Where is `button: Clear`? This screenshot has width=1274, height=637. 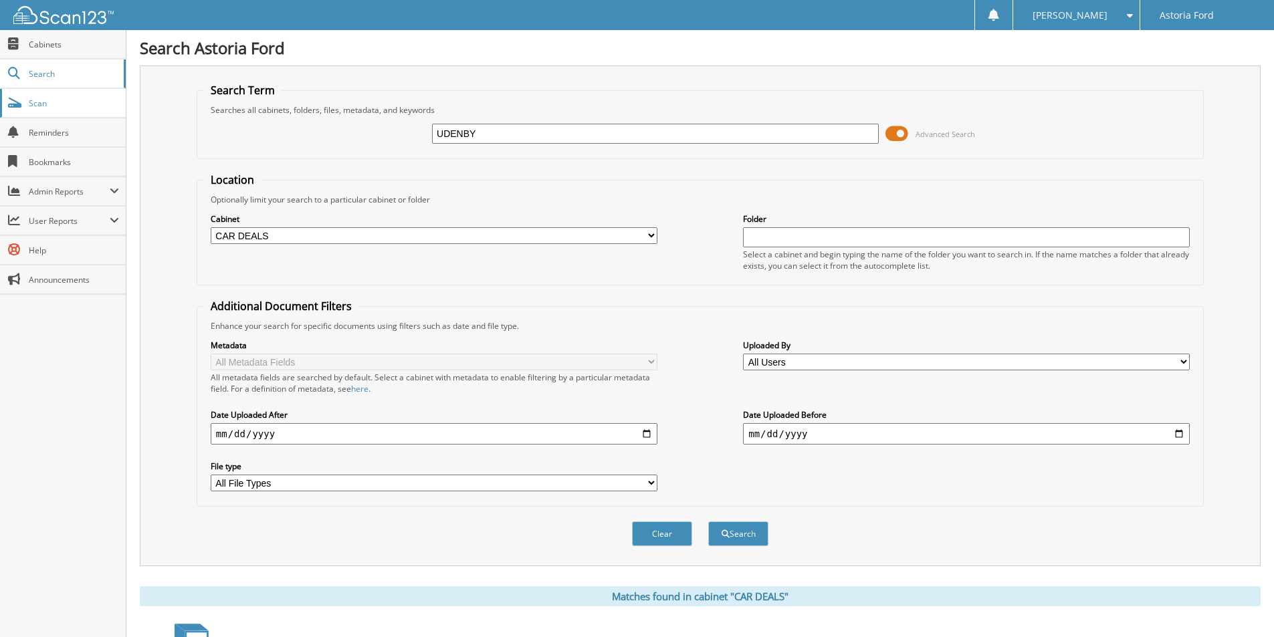
button: Clear is located at coordinates (662, 533).